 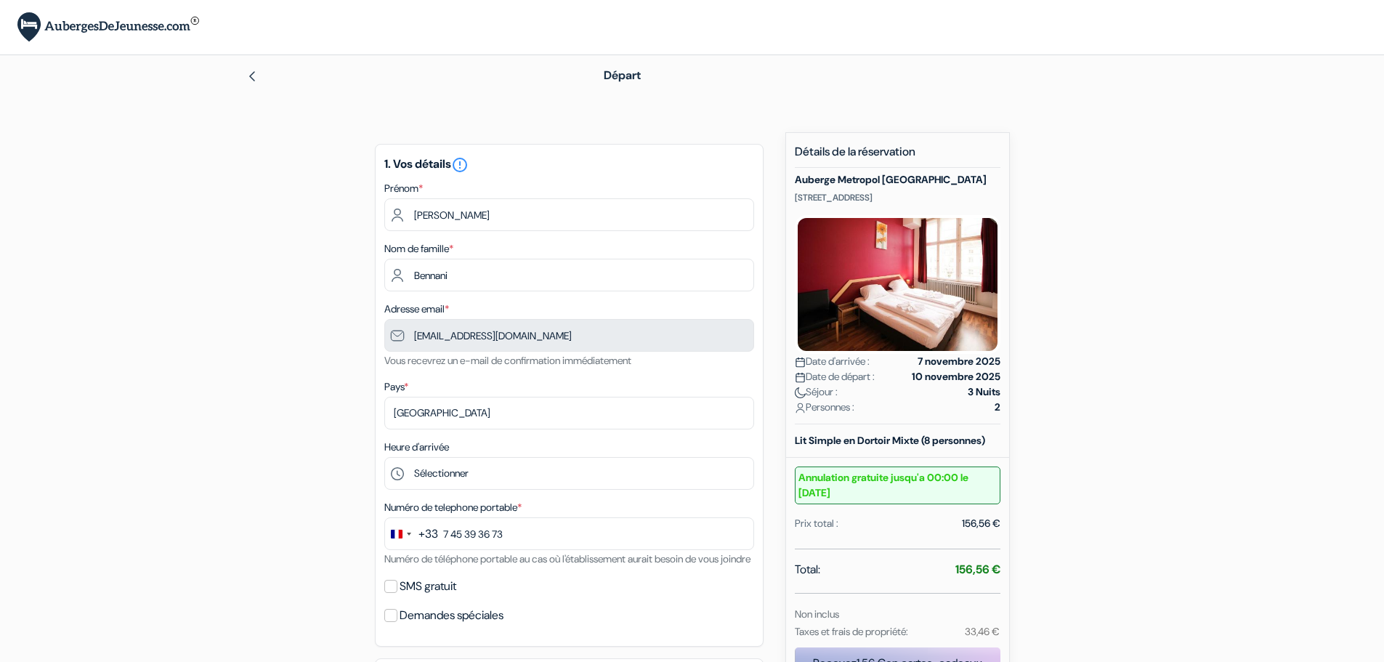 I want to click on div: +33, so click(x=428, y=534).